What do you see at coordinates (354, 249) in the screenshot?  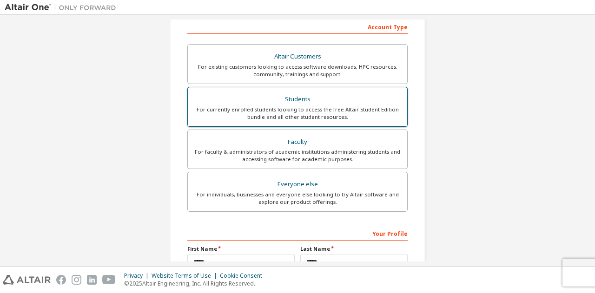 I see `label: Last Name` at bounding box center [354, 249].